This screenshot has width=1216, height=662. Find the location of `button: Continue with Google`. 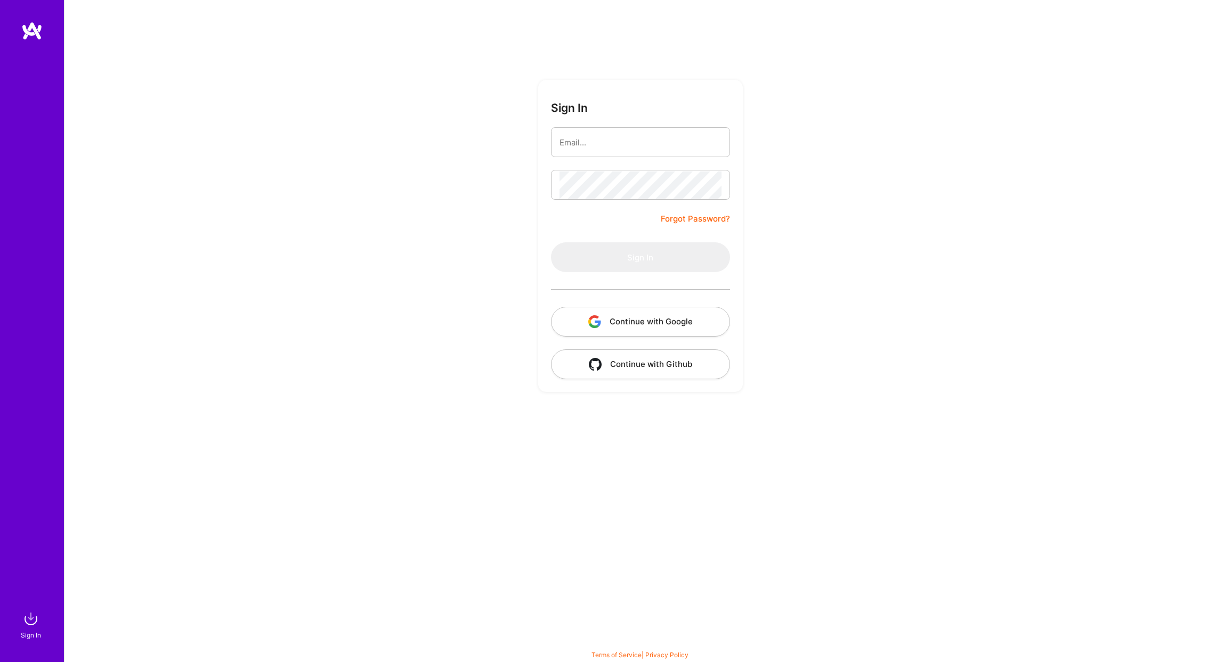

button: Continue with Google is located at coordinates (640, 322).